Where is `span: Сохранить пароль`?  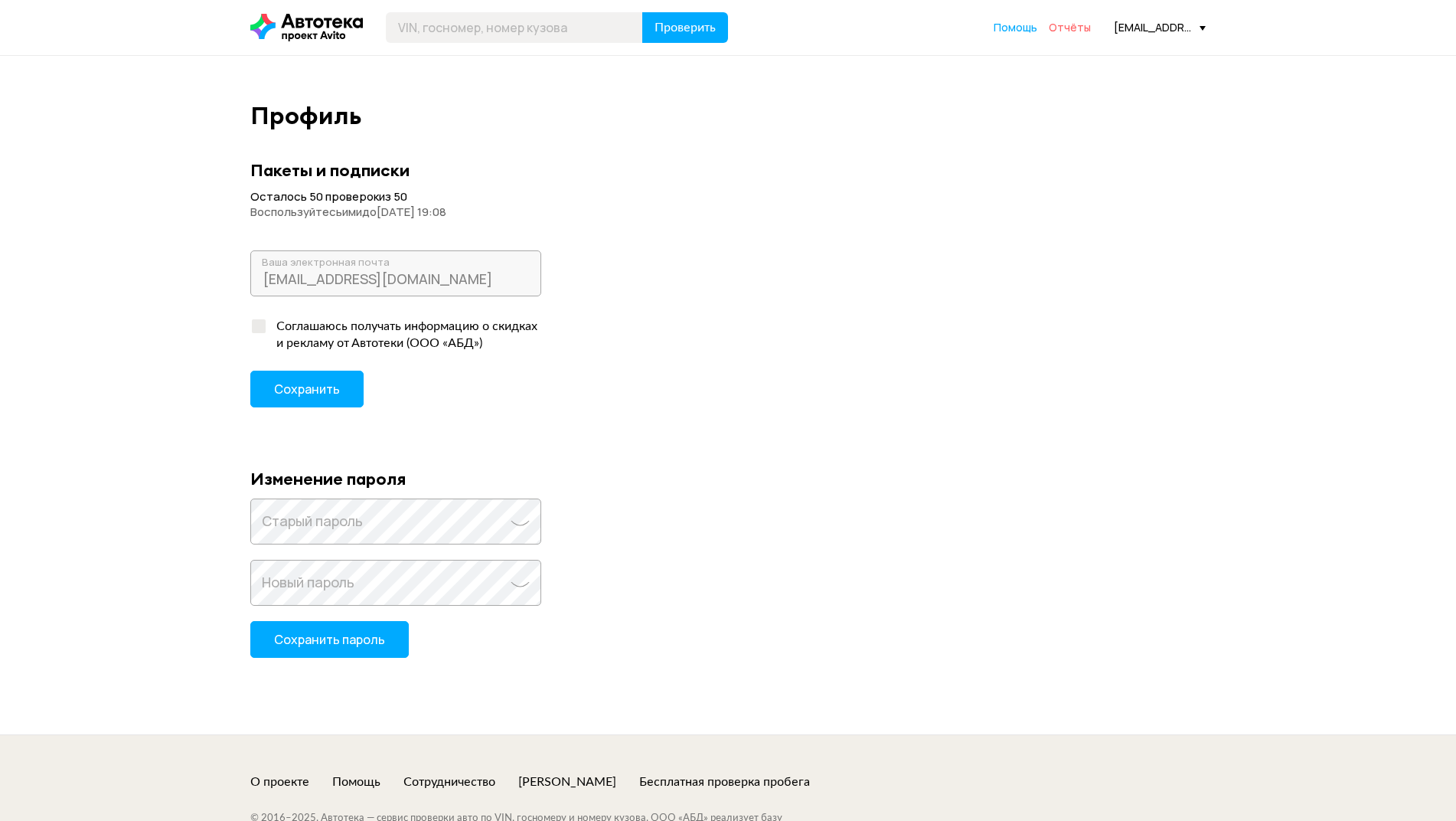 span: Сохранить пароль is located at coordinates (329, 639).